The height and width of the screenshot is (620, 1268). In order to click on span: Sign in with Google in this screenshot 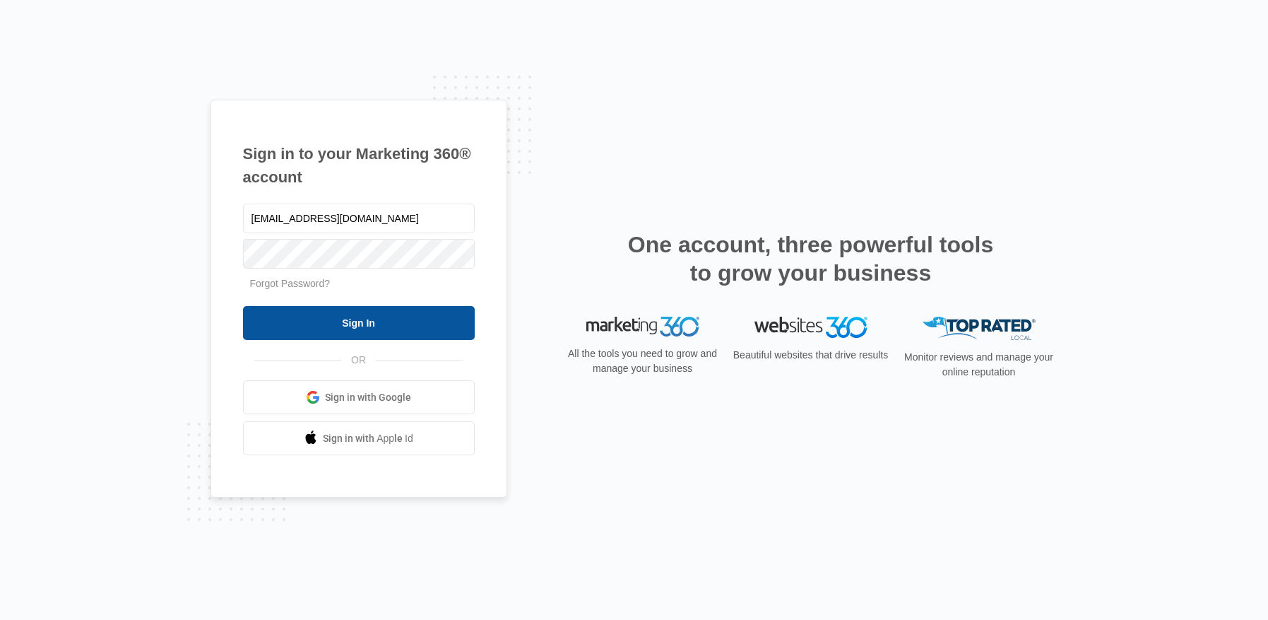, I will do `click(368, 397)`.